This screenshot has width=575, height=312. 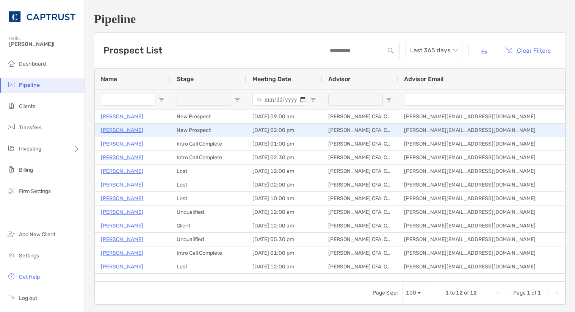 I want to click on div: Unqualified, so click(x=208, y=239).